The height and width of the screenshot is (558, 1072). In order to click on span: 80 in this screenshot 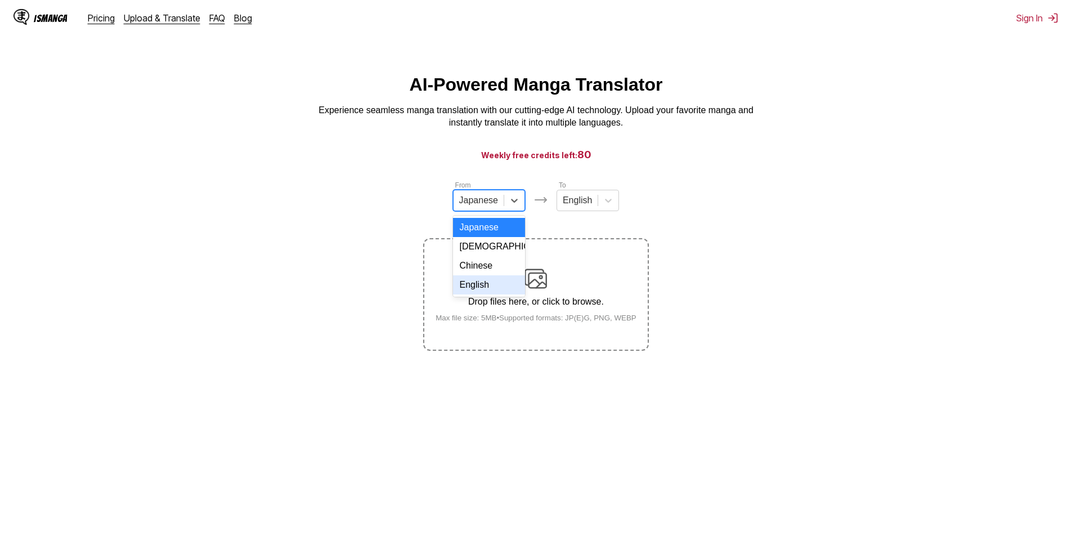, I will do `click(584, 154)`.